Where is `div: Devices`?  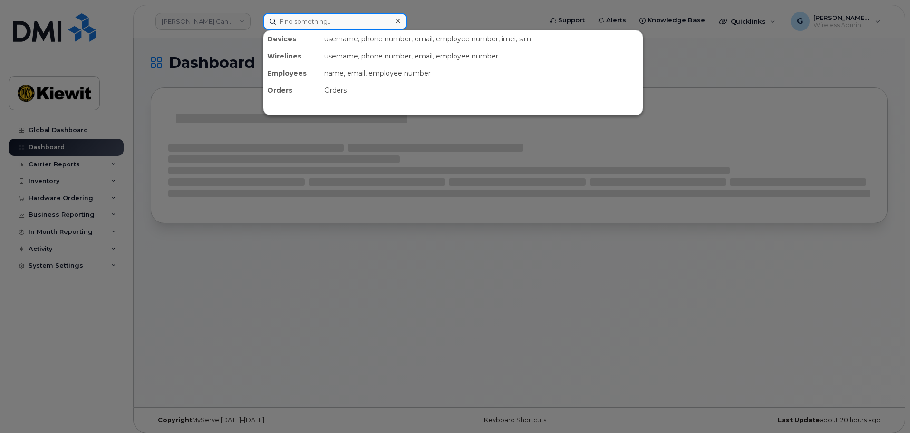
div: Devices is located at coordinates (292, 39).